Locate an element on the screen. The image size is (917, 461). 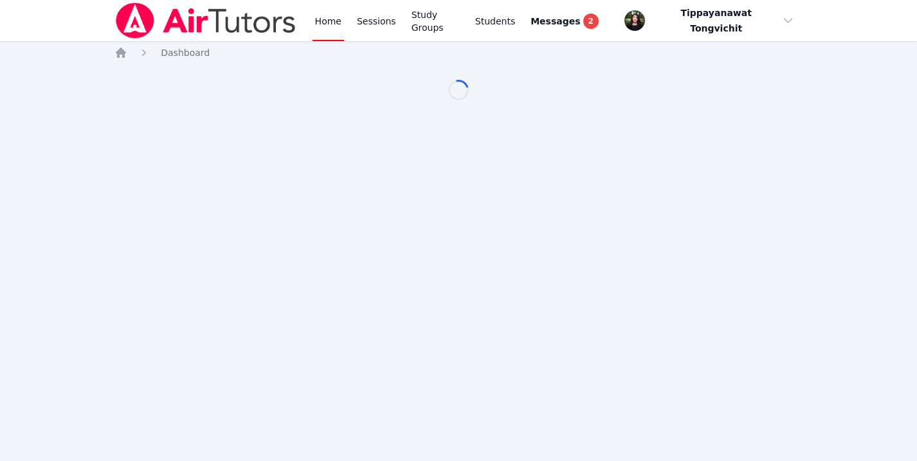
span: Dashboard is located at coordinates (185, 53).